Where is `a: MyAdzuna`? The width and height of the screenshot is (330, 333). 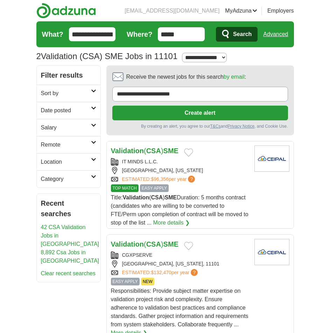
a: MyAdzuna is located at coordinates (241, 11).